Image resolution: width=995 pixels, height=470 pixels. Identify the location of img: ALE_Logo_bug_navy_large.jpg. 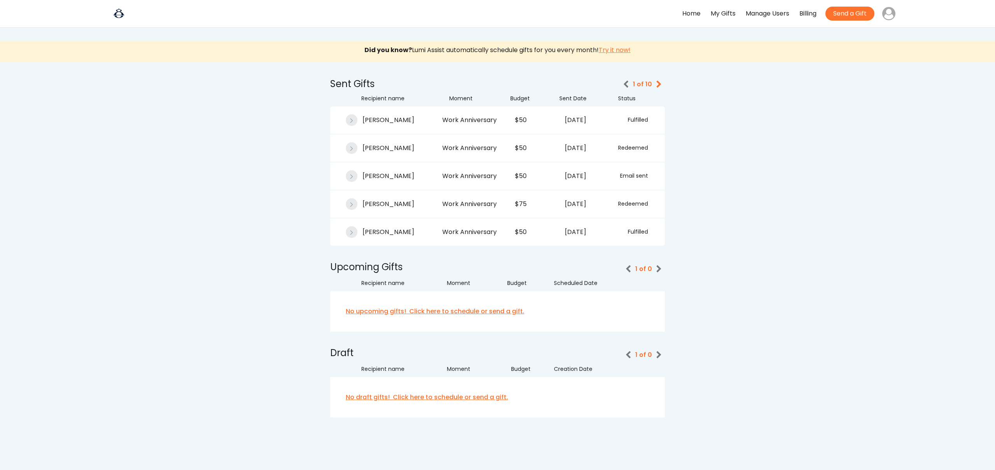
(119, 14).